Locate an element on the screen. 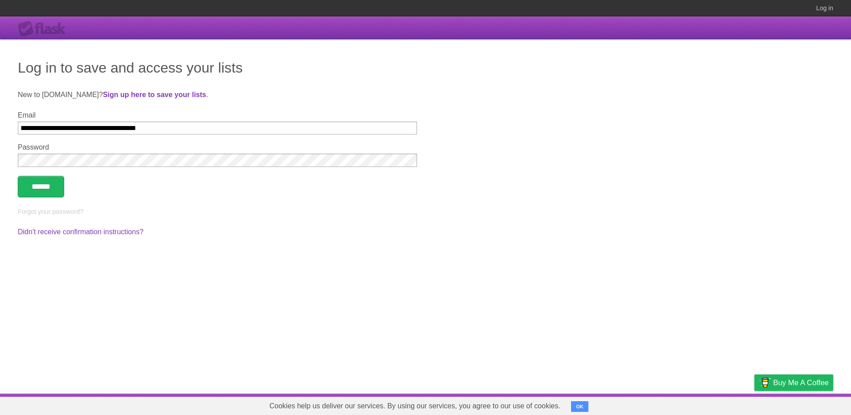 This screenshot has width=851, height=415. a: Terms is located at coordinates (723, 404).